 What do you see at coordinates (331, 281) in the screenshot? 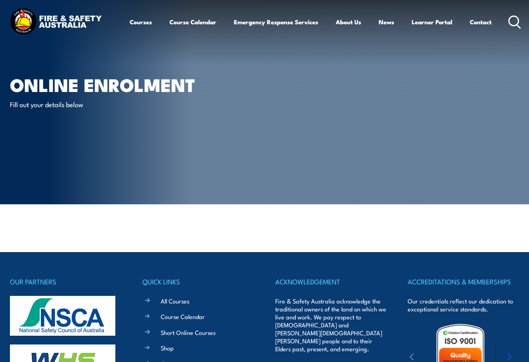
I see `h4: ACKNOWLEDGEMENT` at bounding box center [331, 281].